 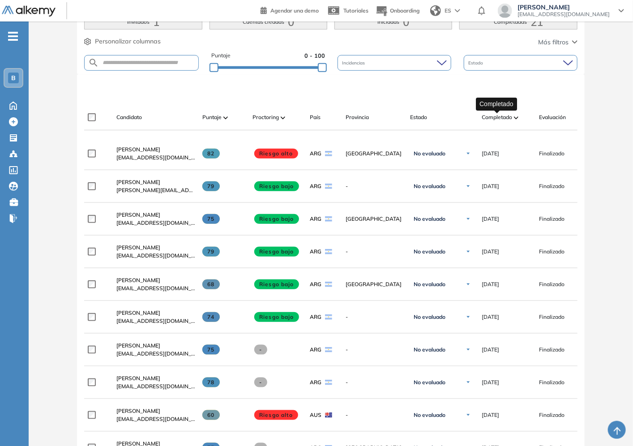 What do you see at coordinates (458, 11) in the screenshot?
I see `img: arrow` at bounding box center [458, 11].